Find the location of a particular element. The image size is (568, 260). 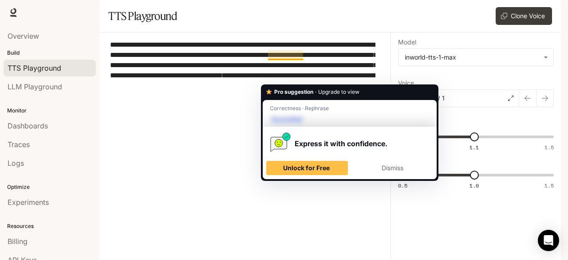

p: Model is located at coordinates (407, 42).